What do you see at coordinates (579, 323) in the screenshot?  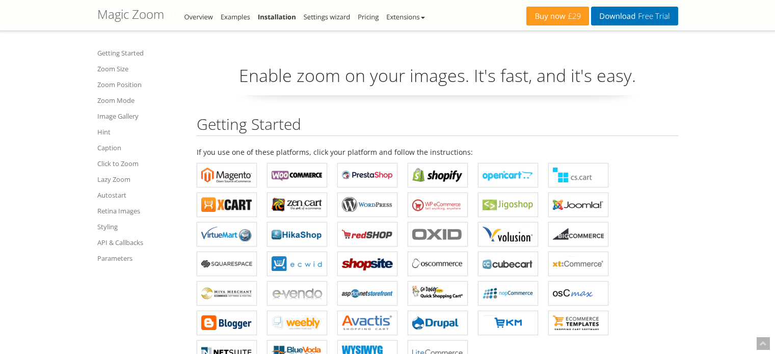 I see `b: Magic Zoom for ecommerce Templates` at bounding box center [579, 323].